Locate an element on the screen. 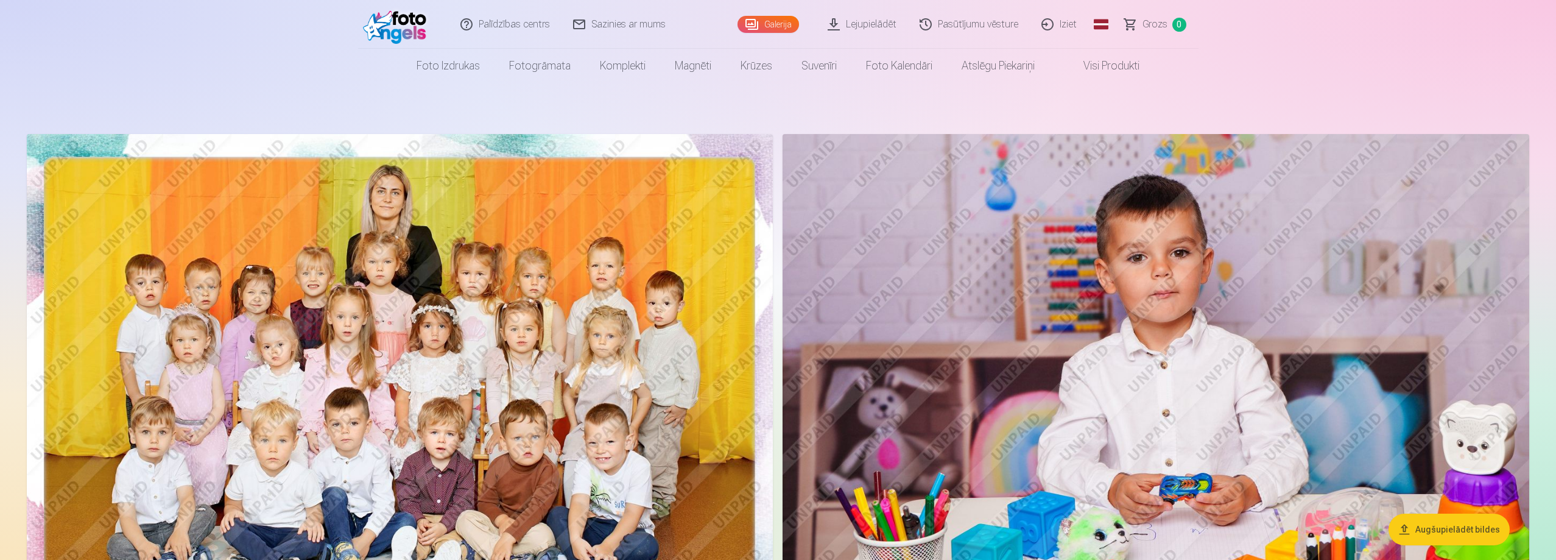 This screenshot has height=560, width=1556. a: Suvenīri is located at coordinates (819, 66).